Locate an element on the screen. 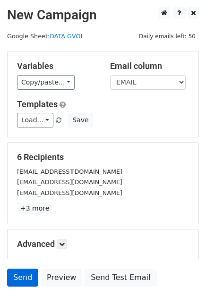  h5: Email column is located at coordinates (149, 66).